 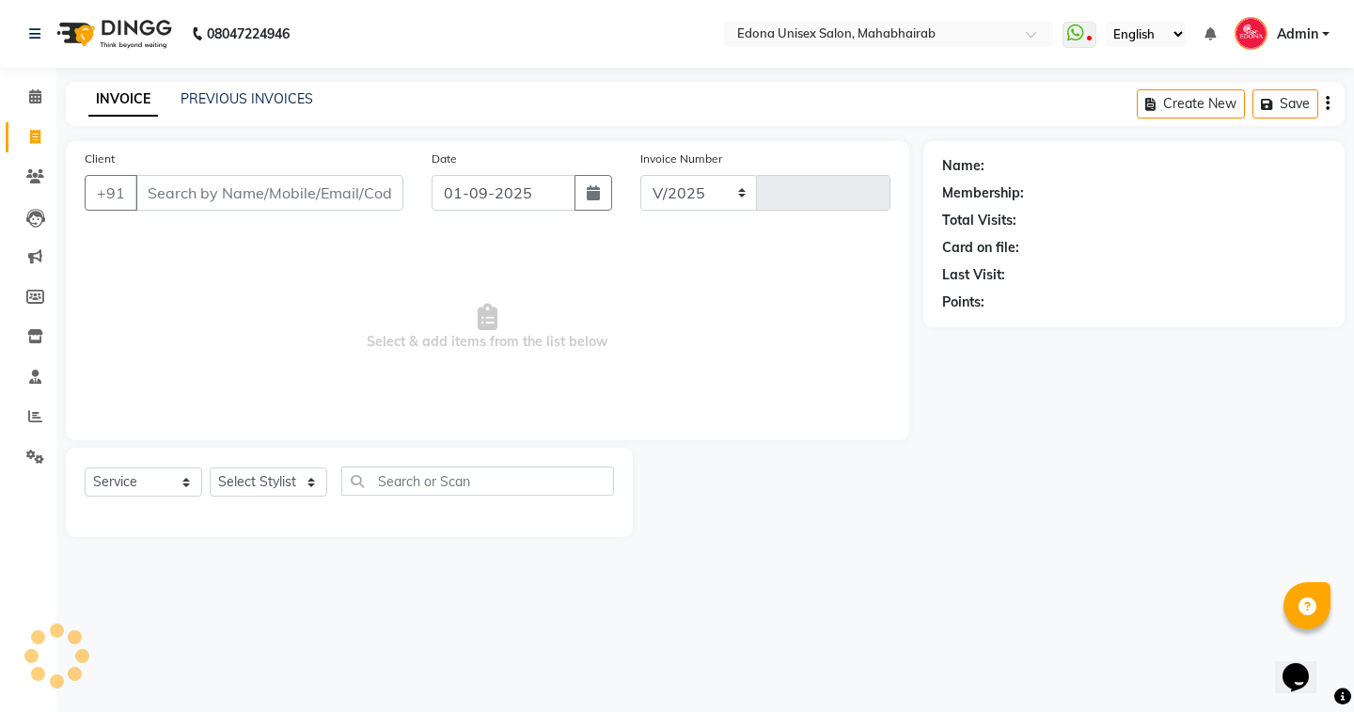 What do you see at coordinates (444, 159) in the screenshot?
I see `label: Date` at bounding box center [444, 159].